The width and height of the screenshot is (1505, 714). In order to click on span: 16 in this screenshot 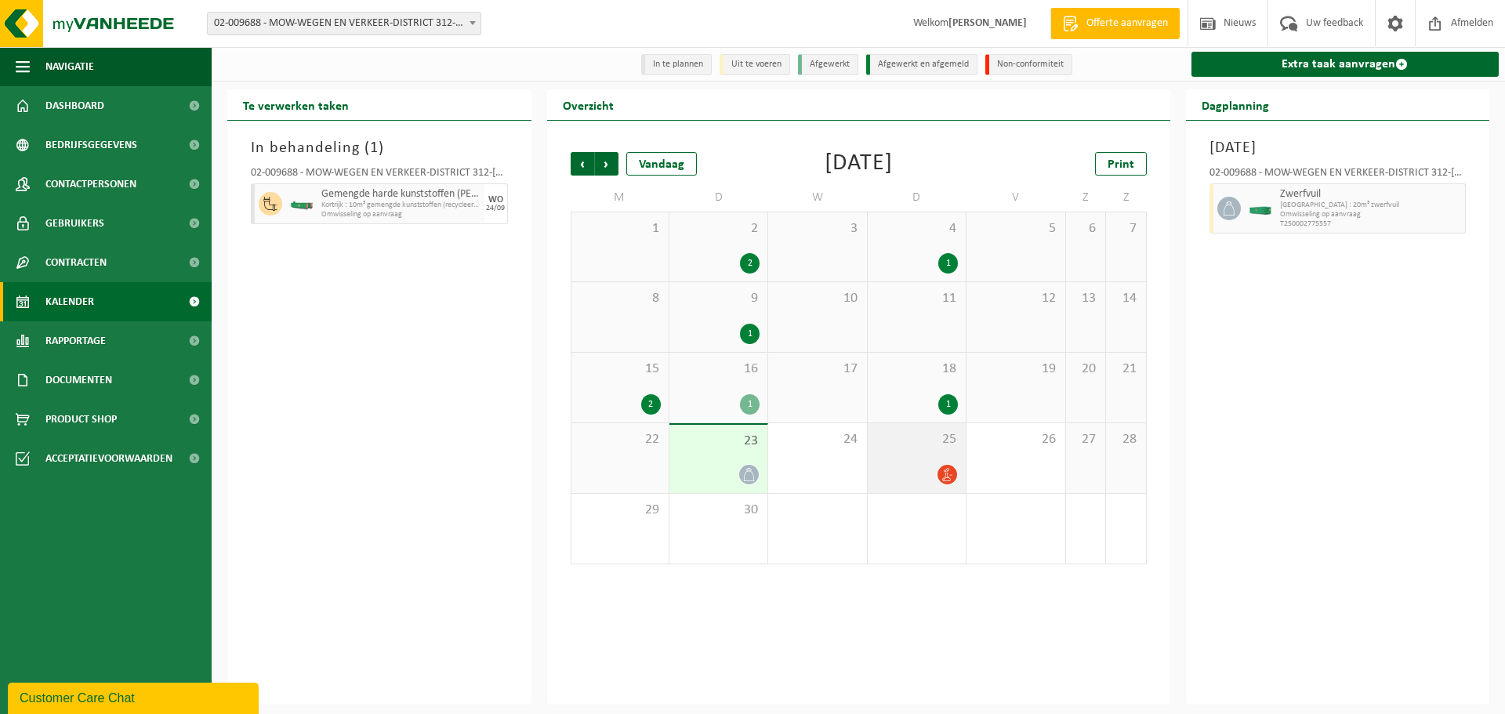, I will do `click(718, 369)`.